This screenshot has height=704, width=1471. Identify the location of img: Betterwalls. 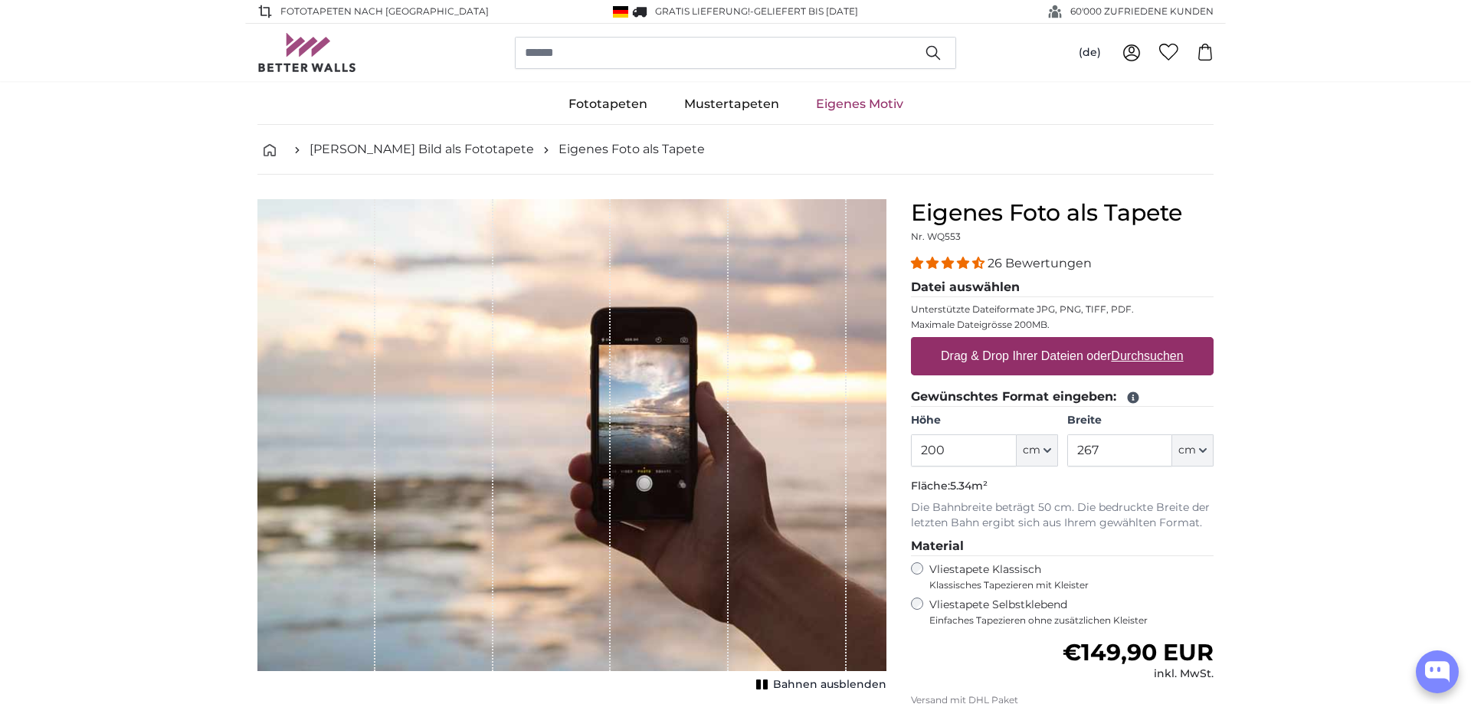
(307, 52).